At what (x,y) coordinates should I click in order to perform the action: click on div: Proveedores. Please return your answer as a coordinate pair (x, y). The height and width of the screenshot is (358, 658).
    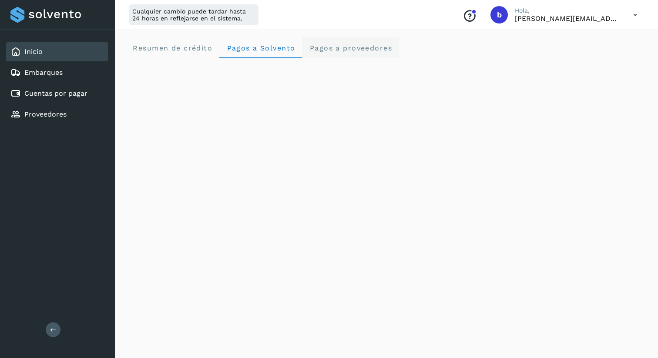
    Looking at the image, I should click on (57, 114).